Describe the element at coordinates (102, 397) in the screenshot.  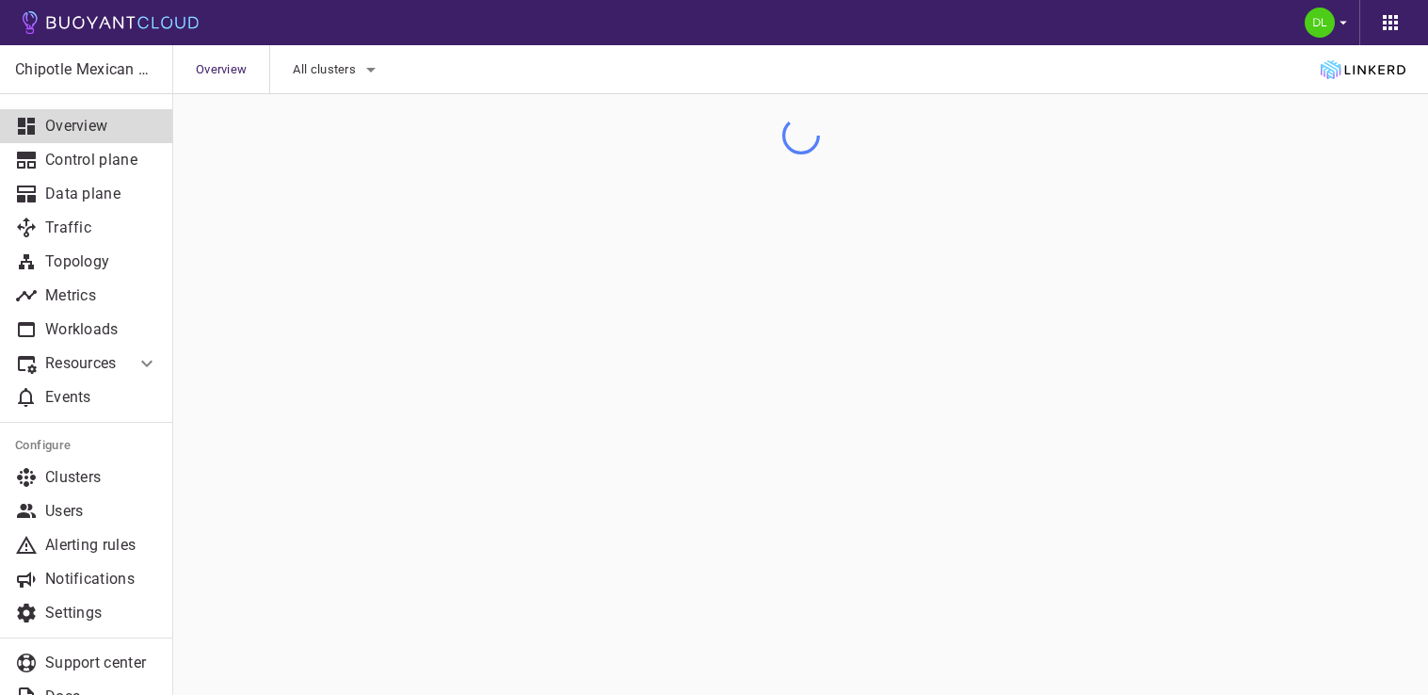
I see `p: Events` at that location.